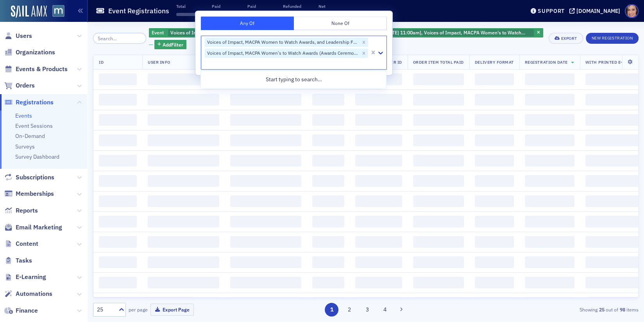 This screenshot has height=322, width=644. What do you see at coordinates (18, 261) in the screenshot?
I see `a: Tasks` at bounding box center [18, 261].